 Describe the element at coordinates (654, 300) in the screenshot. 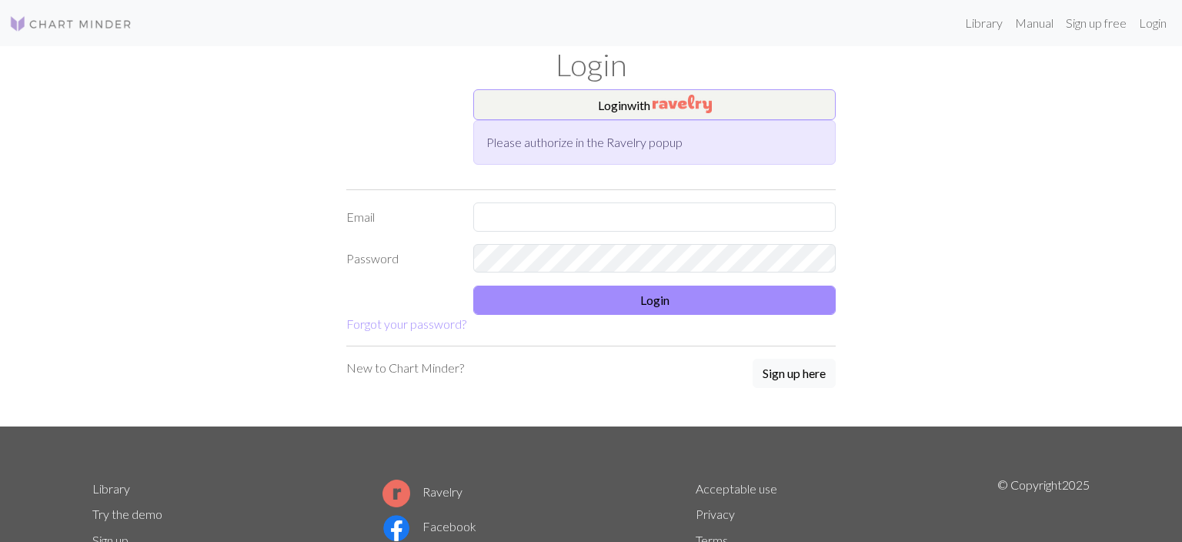

I see `button: Login` at that location.